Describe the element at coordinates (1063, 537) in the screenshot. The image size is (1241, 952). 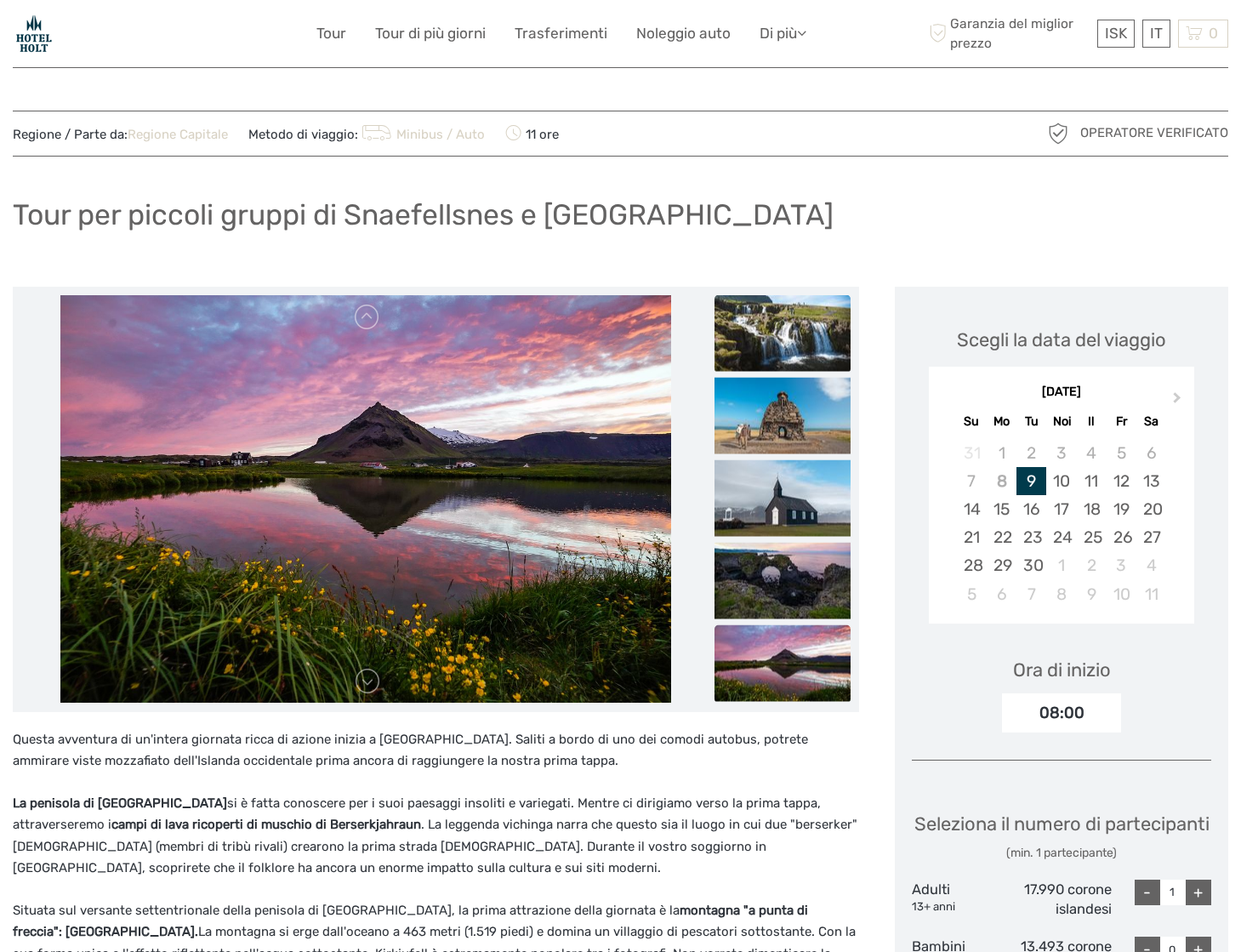
I see `font: 24` at that location.